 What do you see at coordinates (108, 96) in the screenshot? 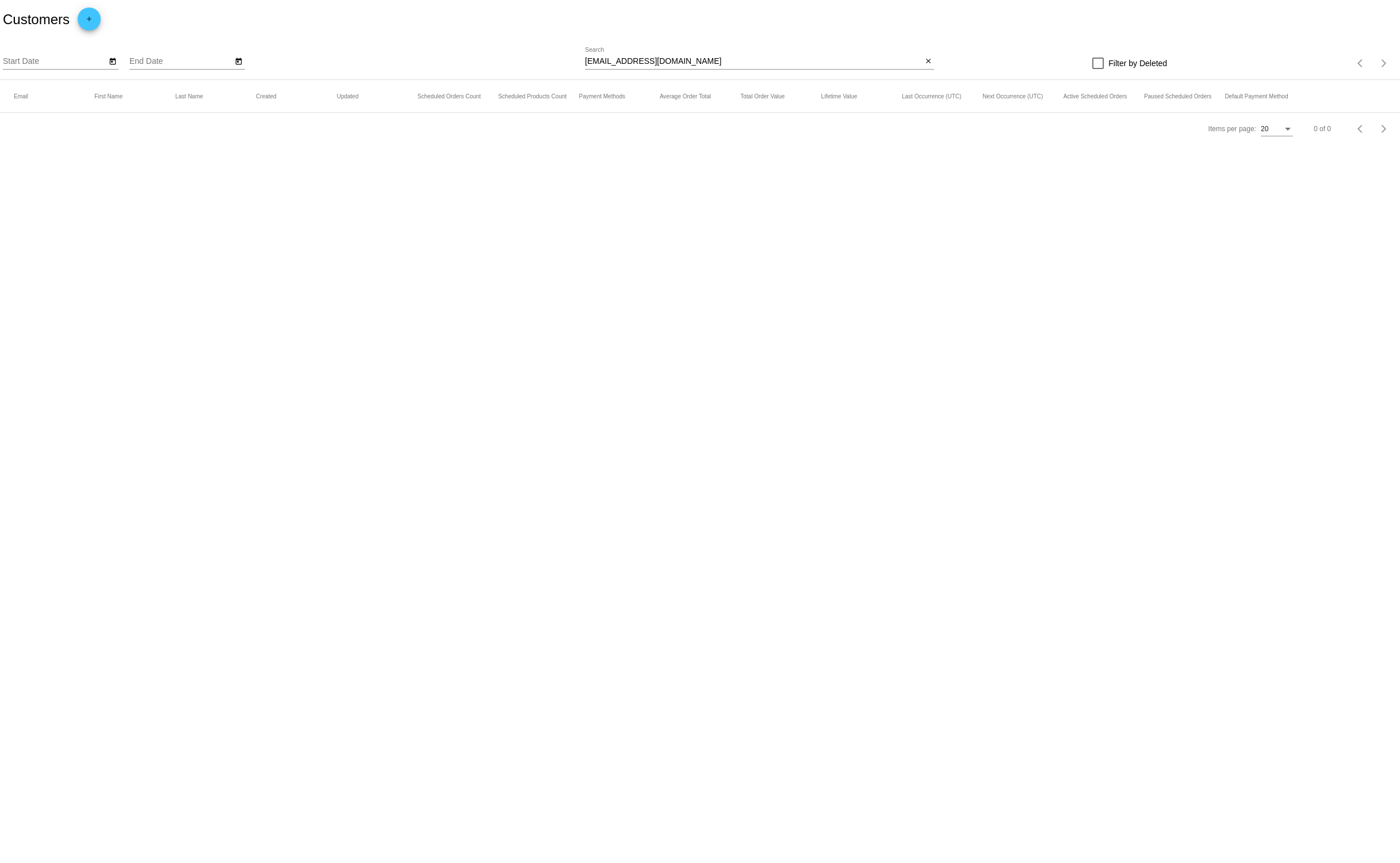
I see `button: Change sorting for FirstName` at bounding box center [108, 96].